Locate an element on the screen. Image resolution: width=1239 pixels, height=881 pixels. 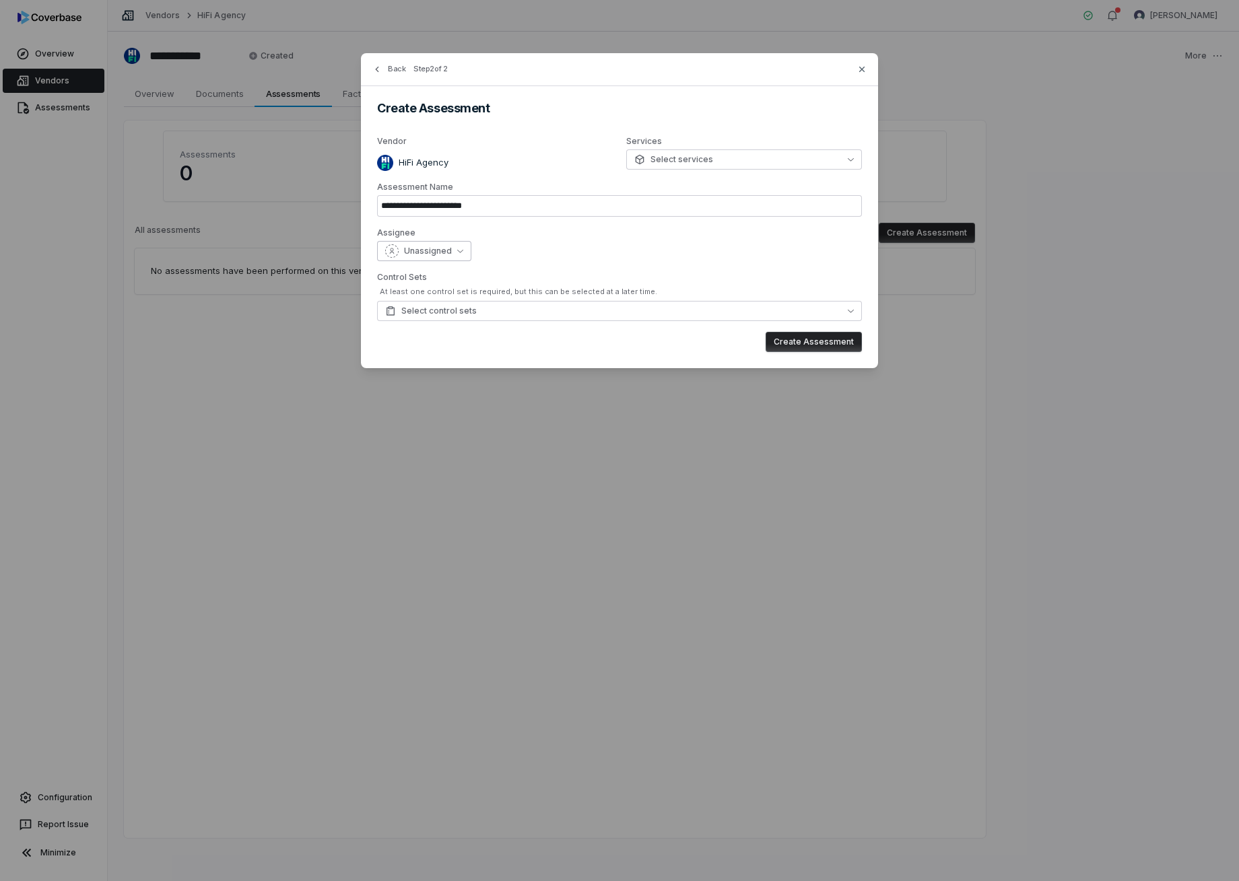
span: Create Assessment is located at coordinates (433, 108).